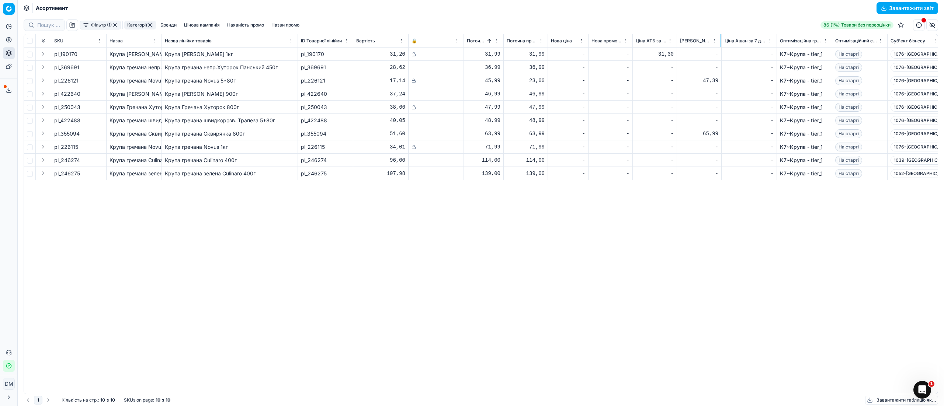 The height and width of the screenshot is (406, 944). What do you see at coordinates (134, 147) in the screenshot?
I see `div: Крупа гречана Novus 1кг` at bounding box center [134, 147].